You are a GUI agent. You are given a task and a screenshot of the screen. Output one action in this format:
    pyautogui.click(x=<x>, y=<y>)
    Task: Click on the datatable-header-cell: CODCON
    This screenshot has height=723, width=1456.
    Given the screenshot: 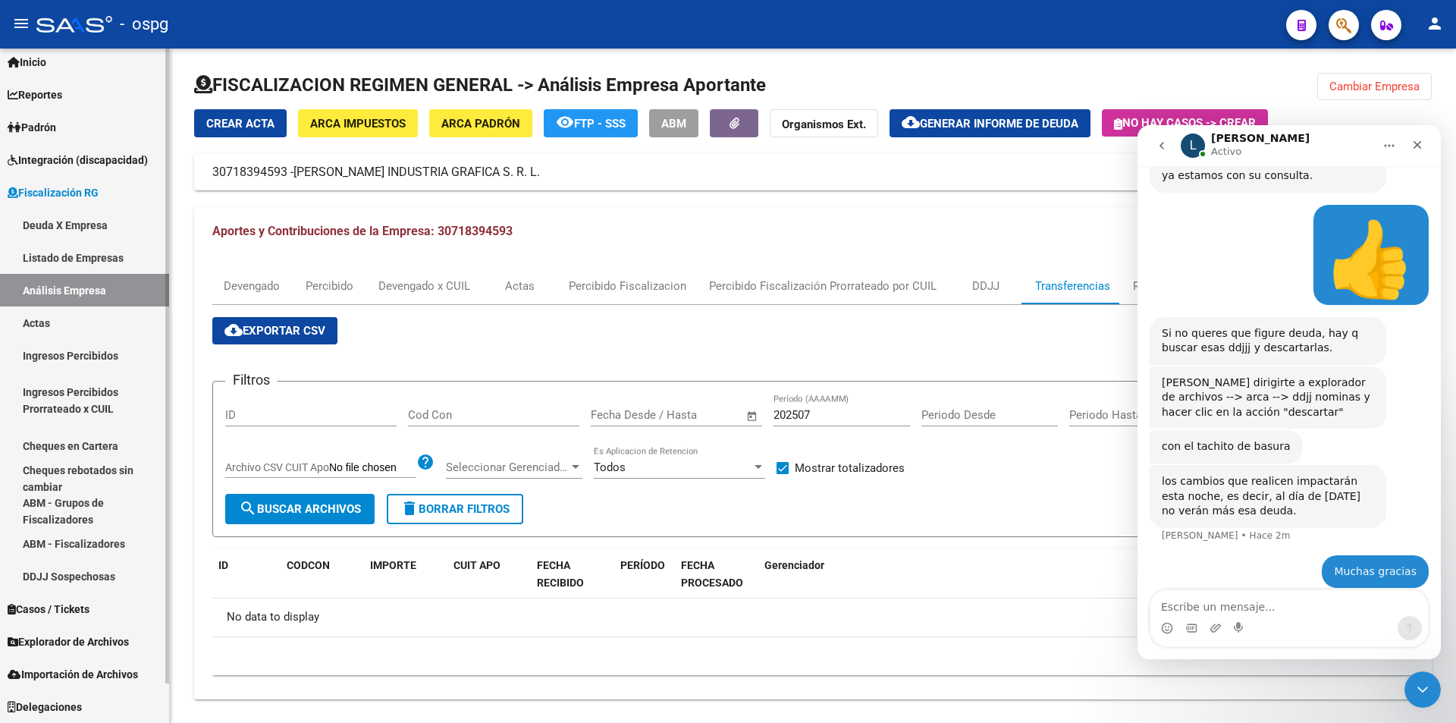 What is the action you would take?
    pyautogui.click(x=307, y=574)
    